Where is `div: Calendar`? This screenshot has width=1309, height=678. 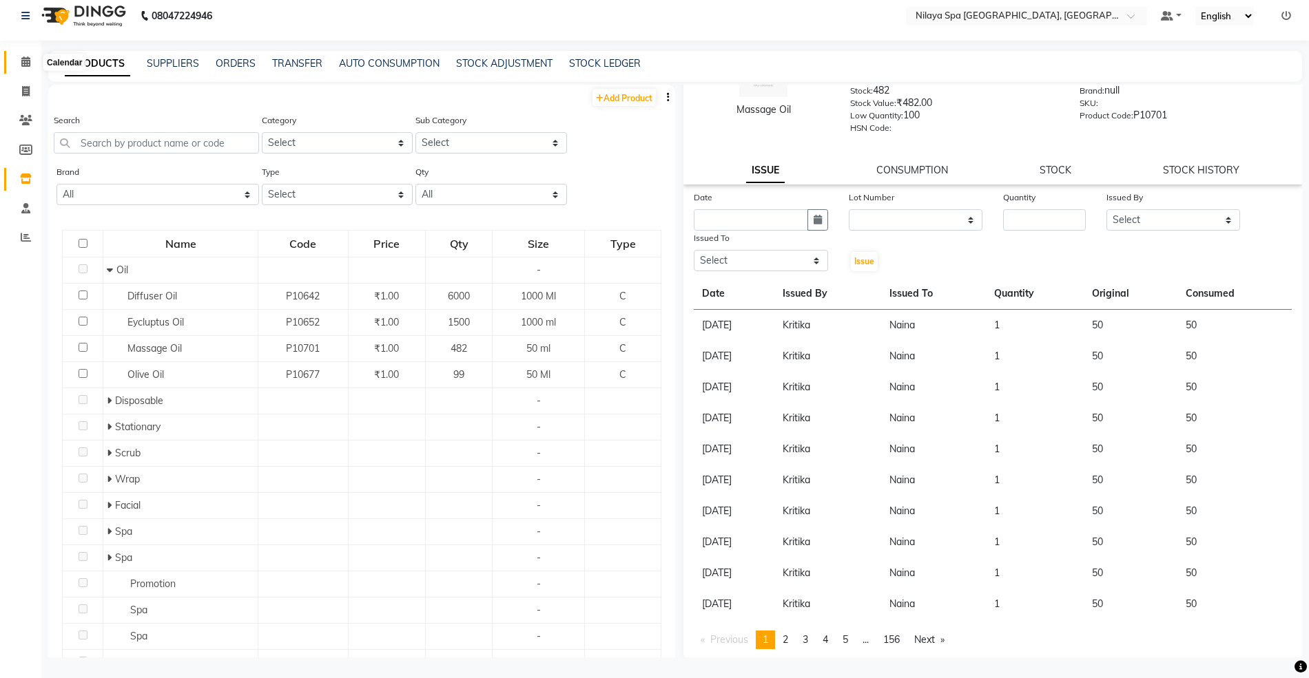
div: Calendar is located at coordinates (64, 63).